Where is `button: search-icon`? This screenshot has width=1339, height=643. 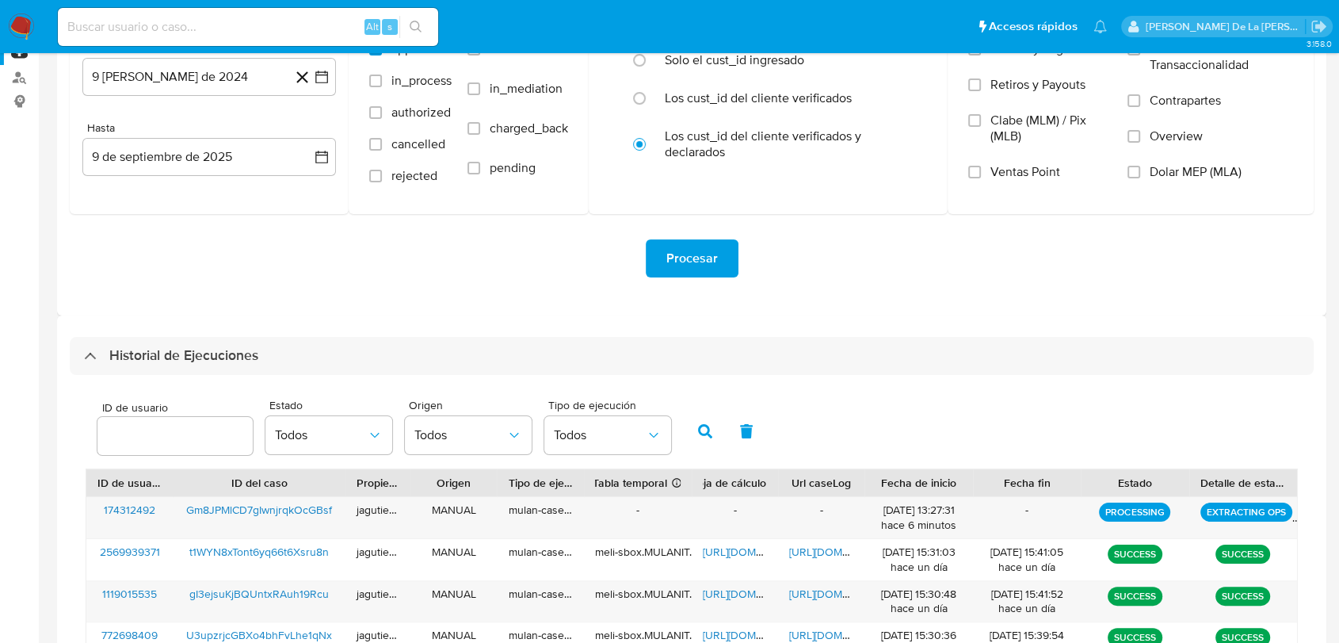
button: search-icon is located at coordinates (415, 27).